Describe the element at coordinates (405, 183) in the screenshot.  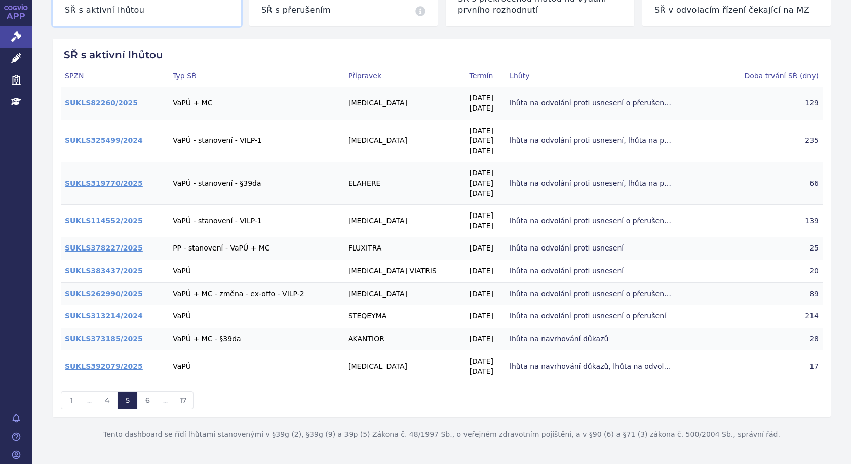
I see `p: ELAHERE` at that location.